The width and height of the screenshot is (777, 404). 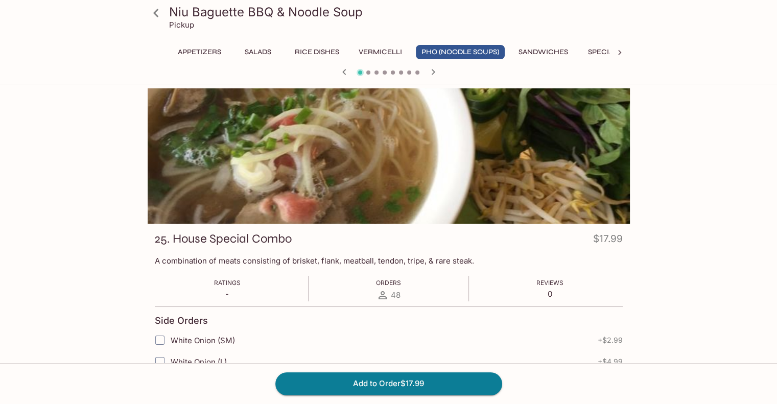 What do you see at coordinates (389, 383) in the screenshot?
I see `button: Add to Order$17.99` at bounding box center [389, 383].